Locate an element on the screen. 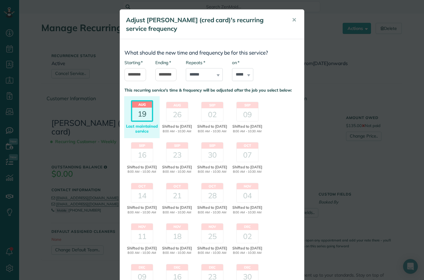 The image size is (424, 280). div: 18 is located at coordinates (177, 236).